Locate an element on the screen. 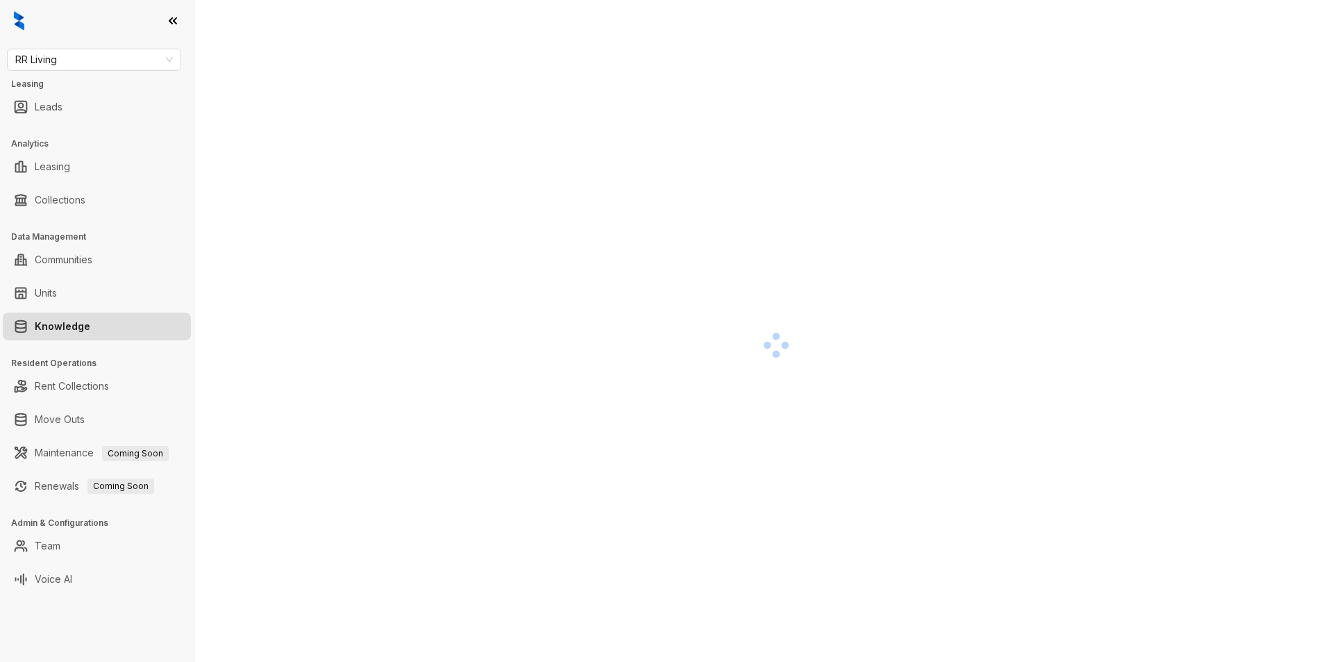 This screenshot has width=1333, height=662. li: Knowledge is located at coordinates (96, 326).